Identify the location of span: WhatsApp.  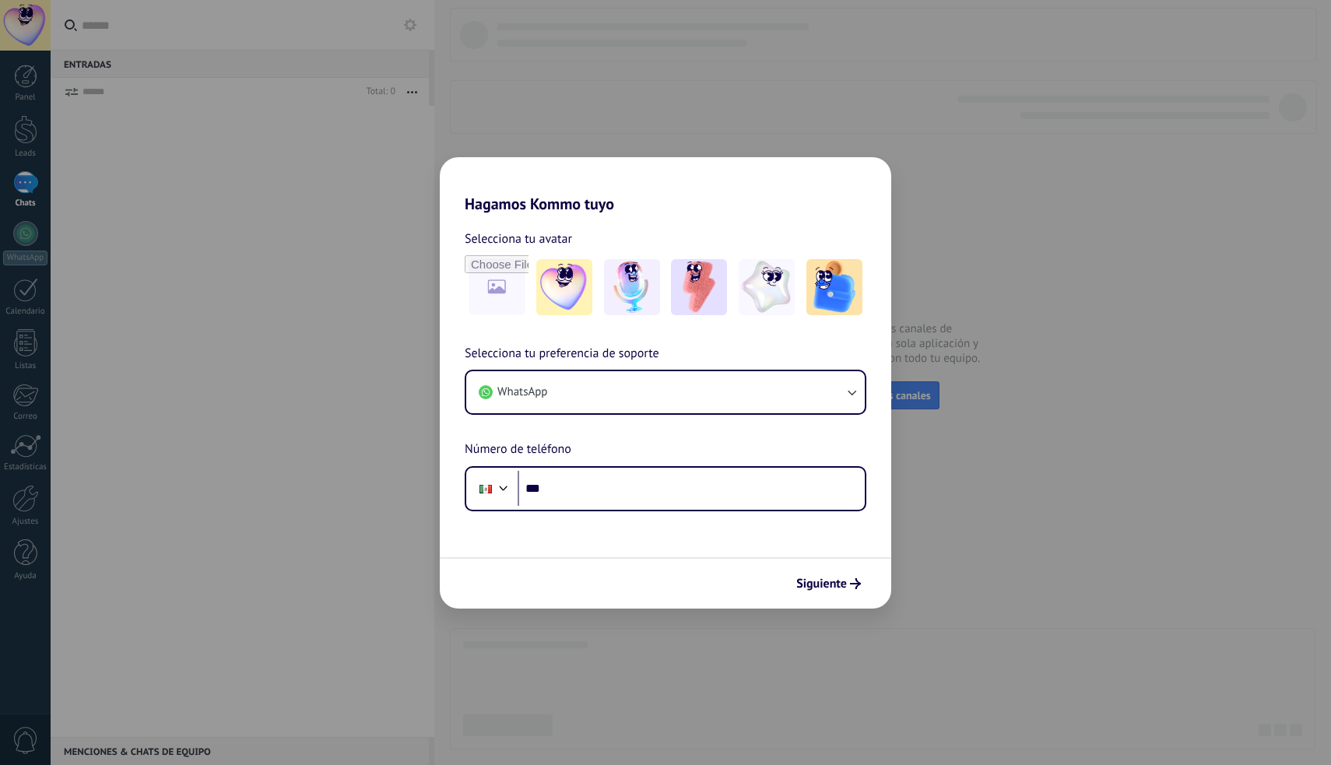
(522, 392).